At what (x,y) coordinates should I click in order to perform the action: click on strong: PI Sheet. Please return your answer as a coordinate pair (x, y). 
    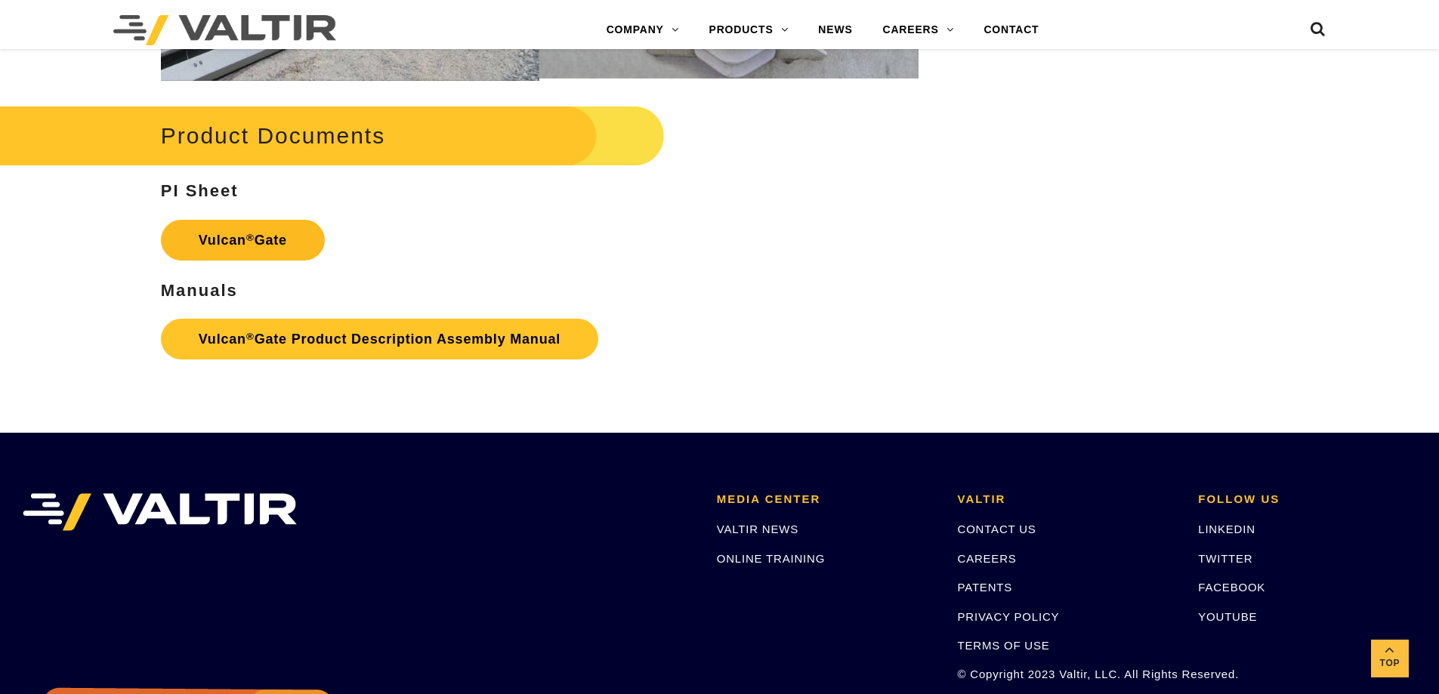
    Looking at the image, I should click on (199, 190).